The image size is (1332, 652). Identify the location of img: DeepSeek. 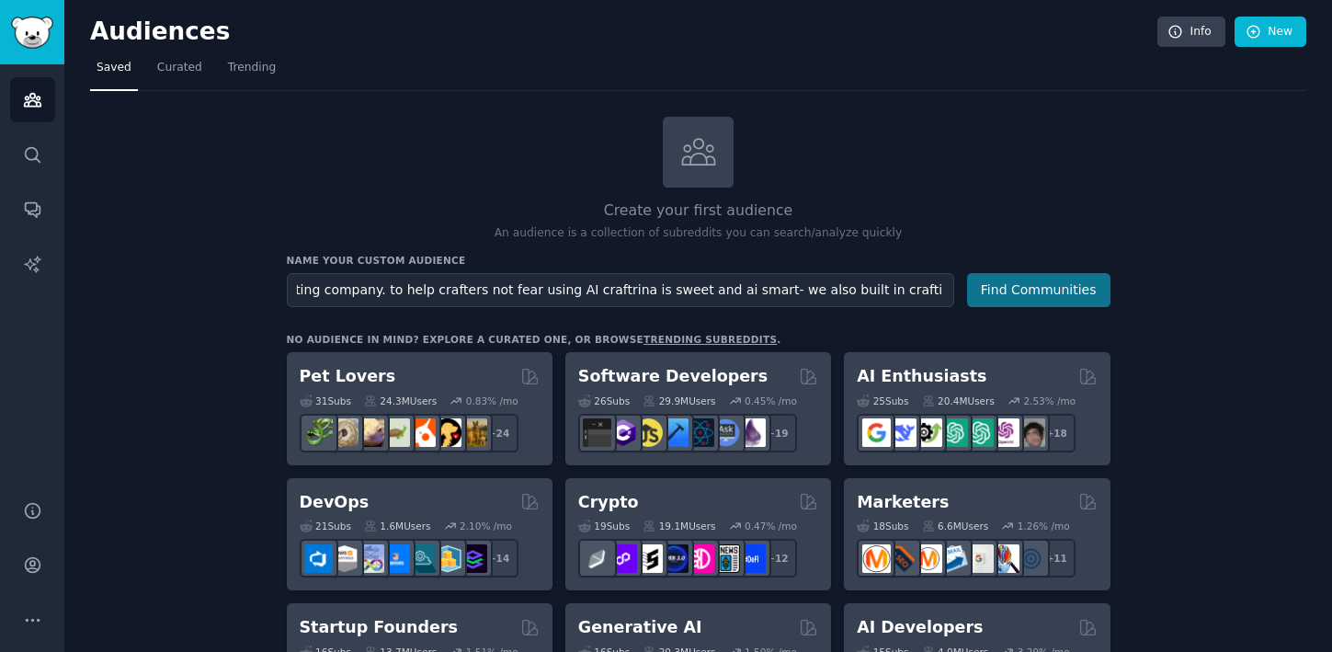
(902, 432).